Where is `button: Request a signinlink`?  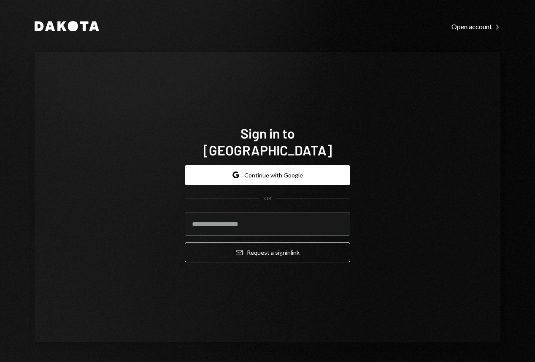 button: Request a signinlink is located at coordinates (268, 252).